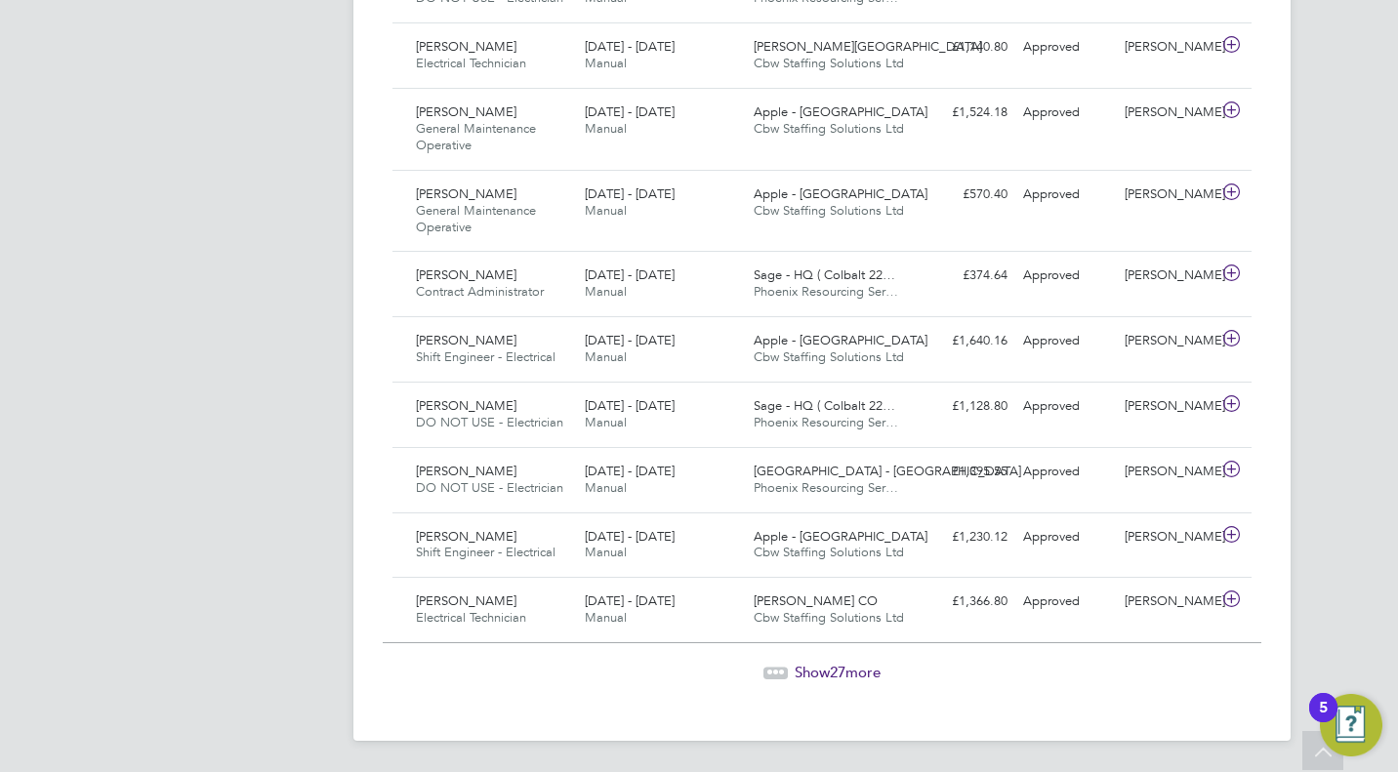 This screenshot has height=772, width=1398. I want to click on div: £1,128.80, so click(964, 406).